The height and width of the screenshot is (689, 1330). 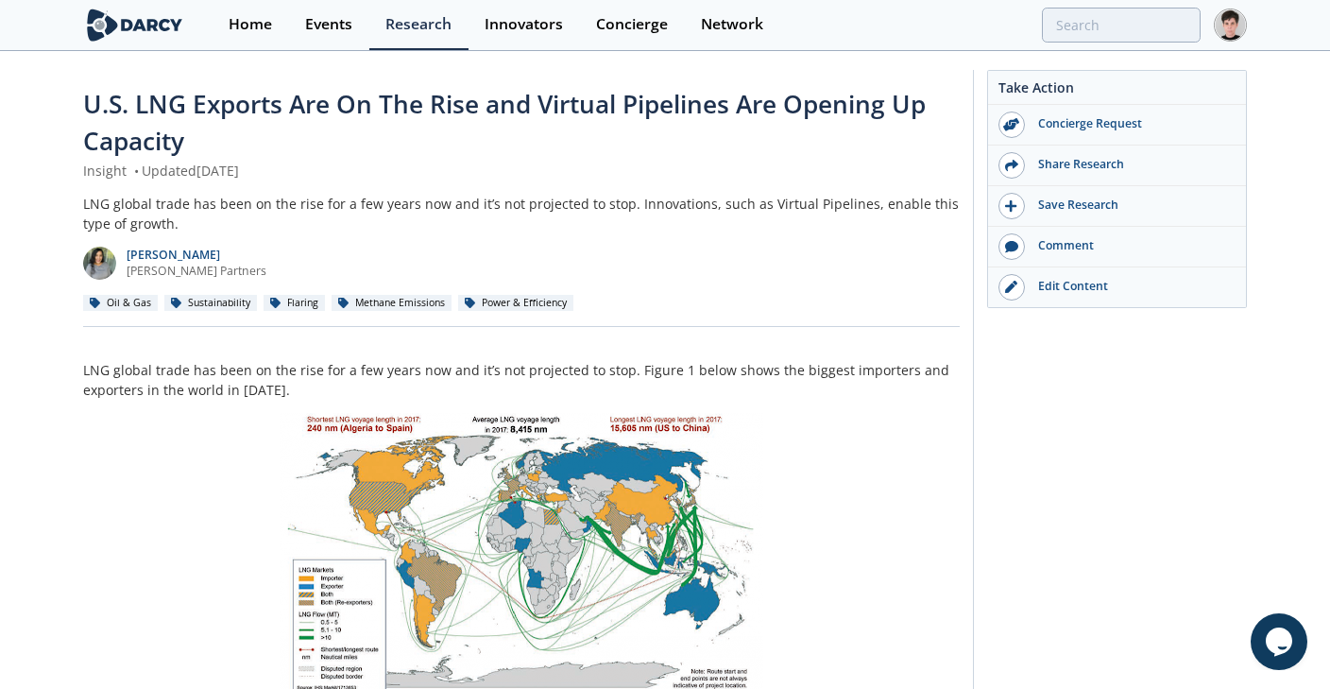 I want to click on div: Research, so click(x=419, y=25).